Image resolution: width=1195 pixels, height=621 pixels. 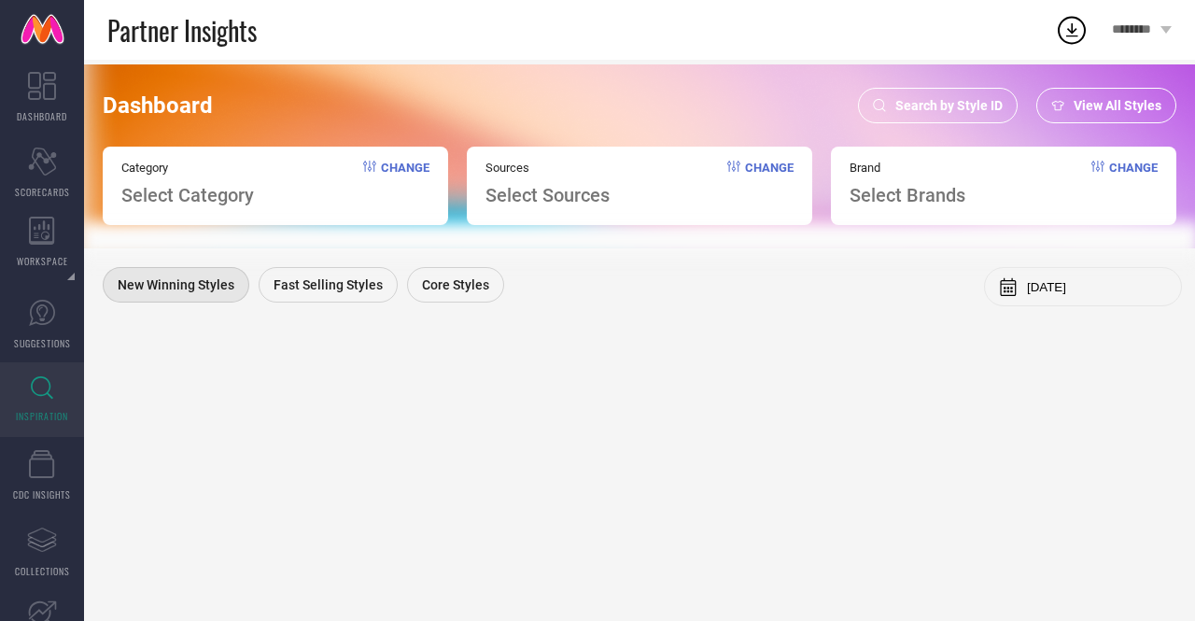 What do you see at coordinates (547, 167) in the screenshot?
I see `span: Sources` at bounding box center [547, 167].